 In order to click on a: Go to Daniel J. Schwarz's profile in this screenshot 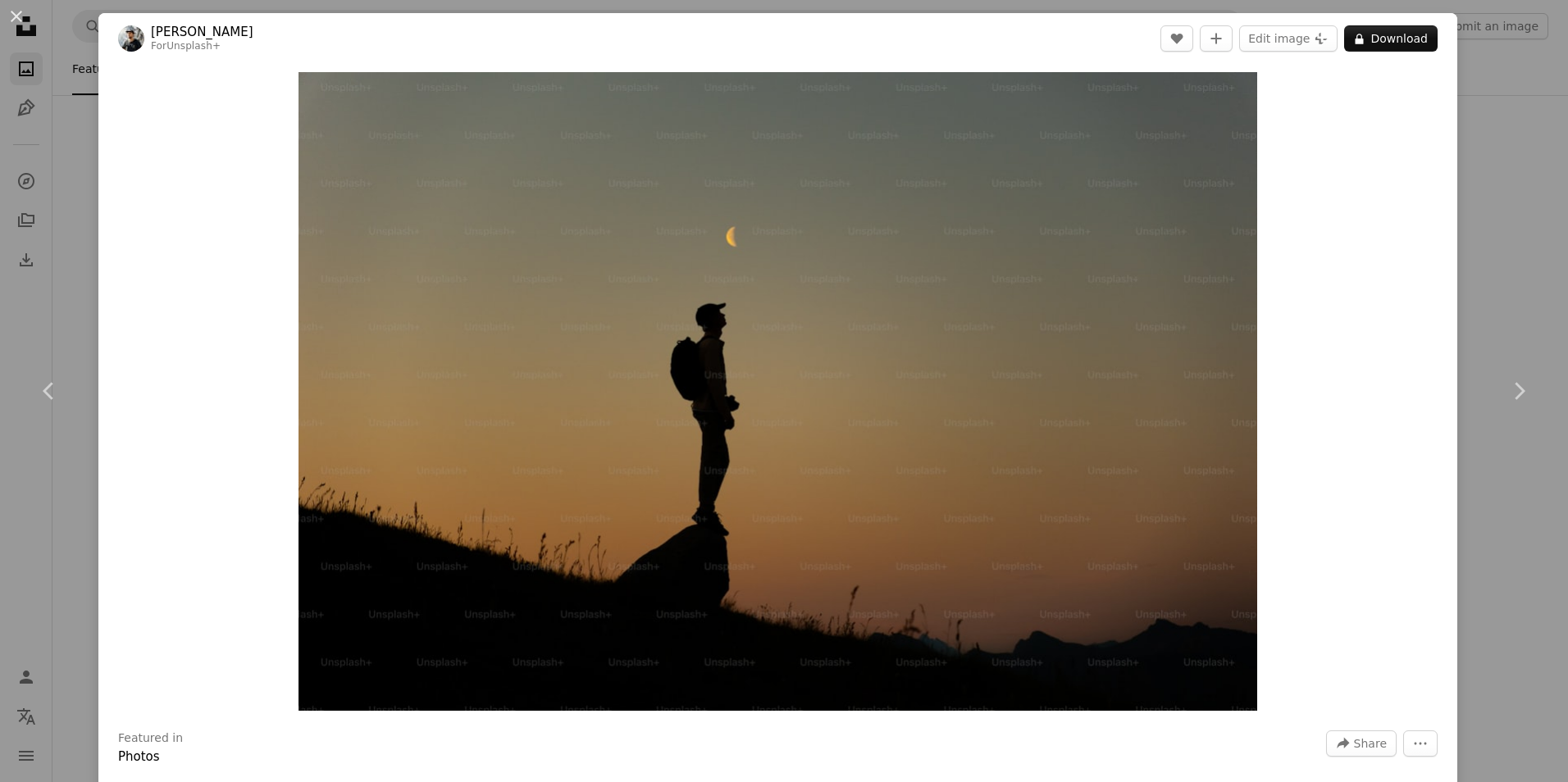, I will do `click(131, 39)`.